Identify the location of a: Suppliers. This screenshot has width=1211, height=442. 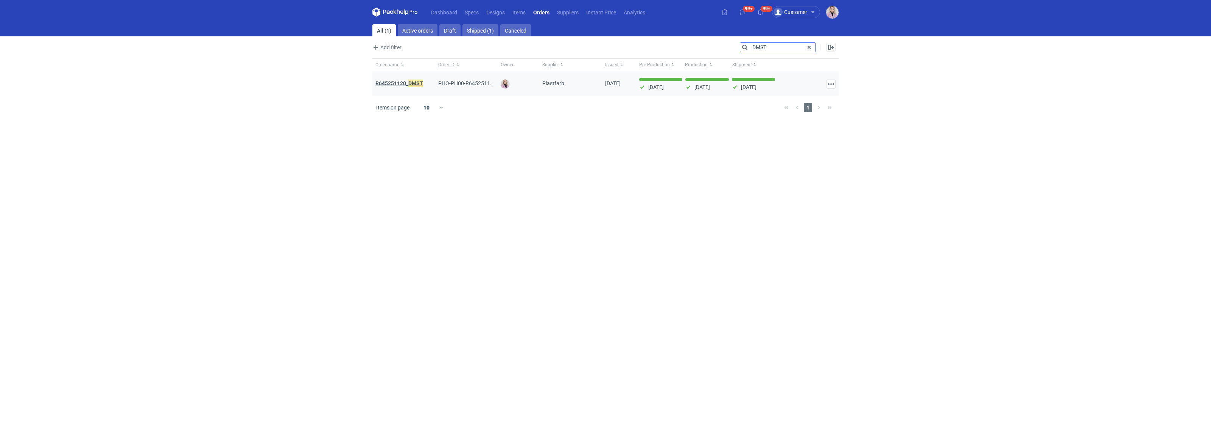
(568, 12).